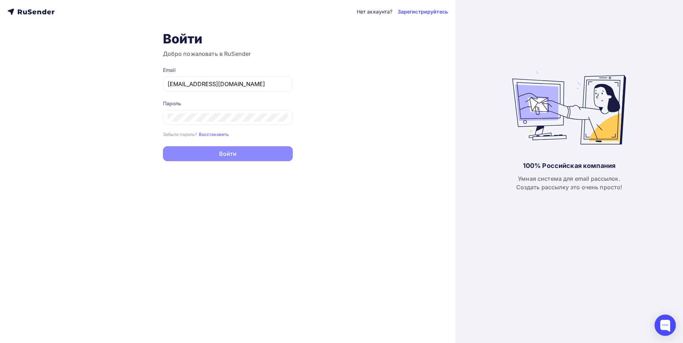 The width and height of the screenshot is (683, 343). What do you see at coordinates (228, 104) in the screenshot?
I see `div: Пароль` at bounding box center [228, 104].